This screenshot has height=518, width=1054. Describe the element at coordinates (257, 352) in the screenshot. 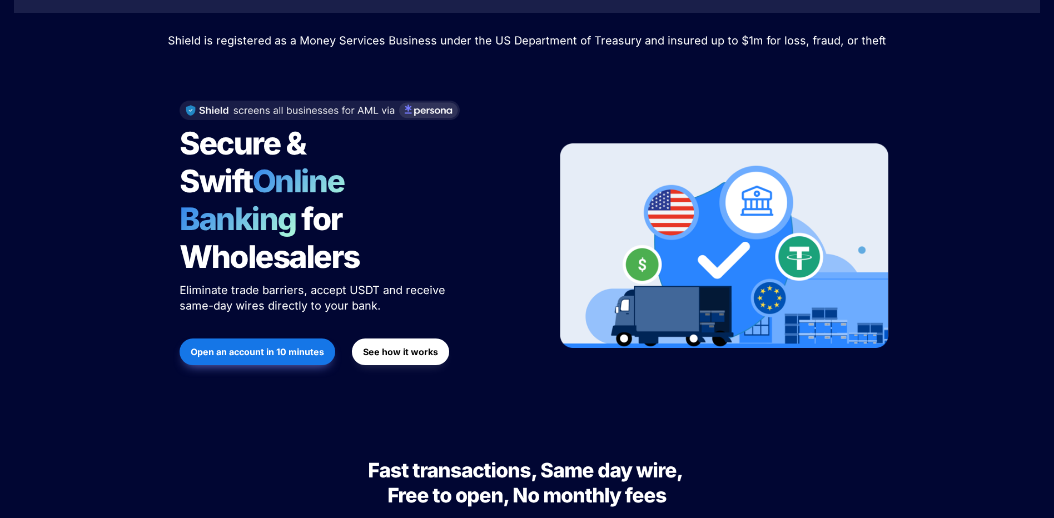

I see `strong: Open an account in 10 minutes` at that location.